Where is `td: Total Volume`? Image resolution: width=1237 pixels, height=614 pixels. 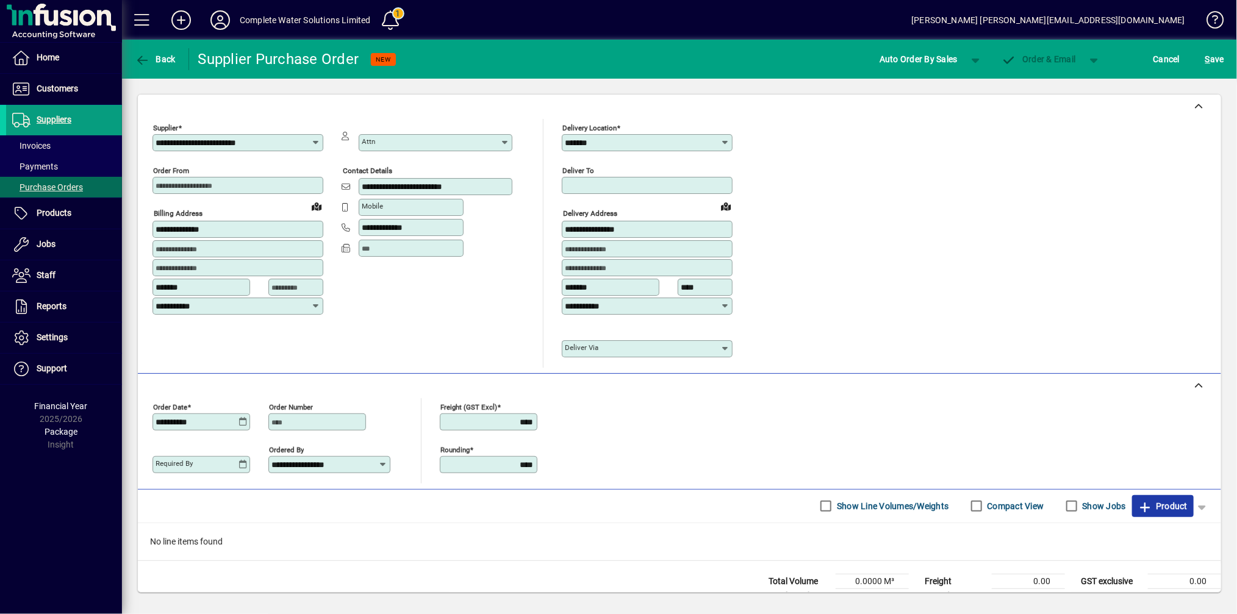
td: Total Volume is located at coordinates (799, 581).